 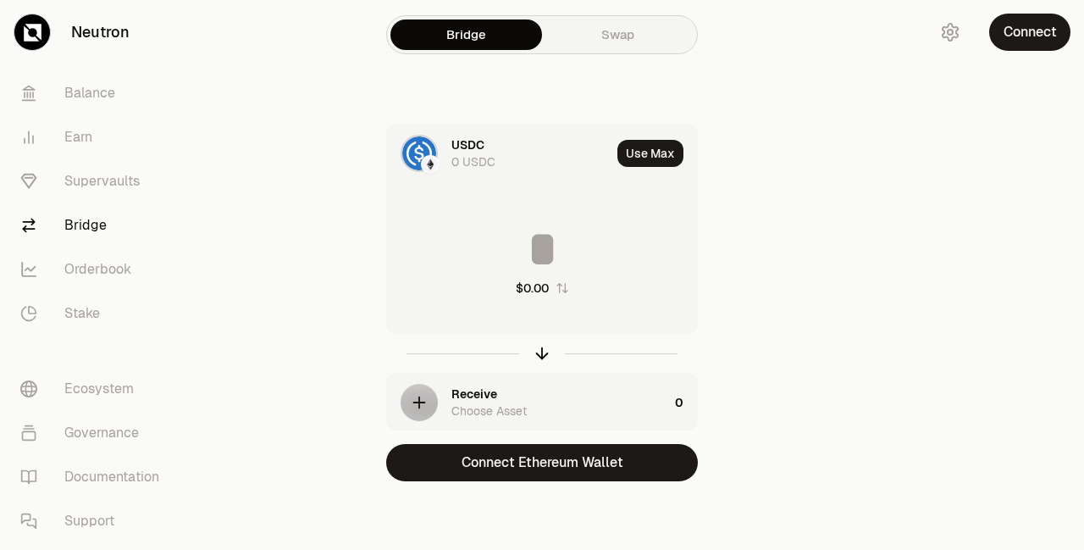 What do you see at coordinates (1030, 32) in the screenshot?
I see `button: Connect` at bounding box center [1030, 32].